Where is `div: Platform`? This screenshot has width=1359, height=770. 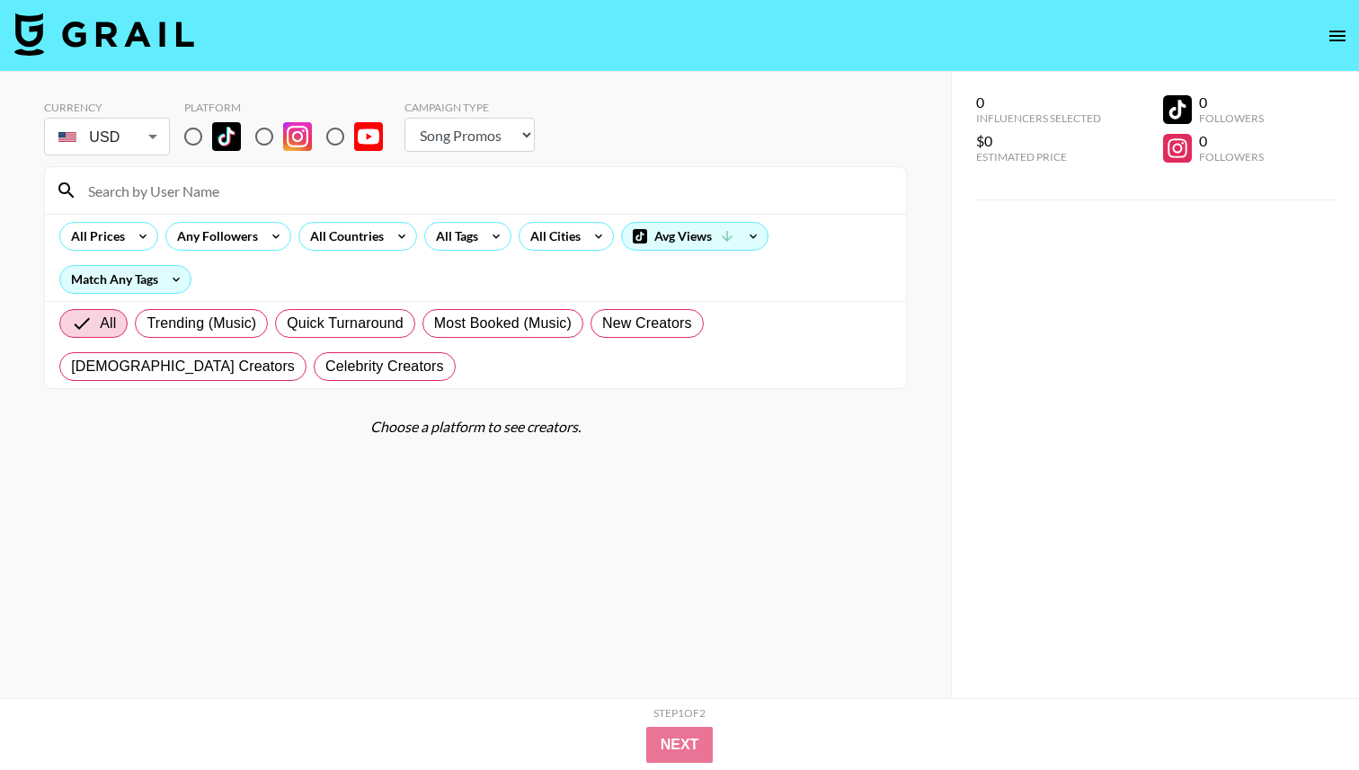
div: Platform is located at coordinates (290, 107).